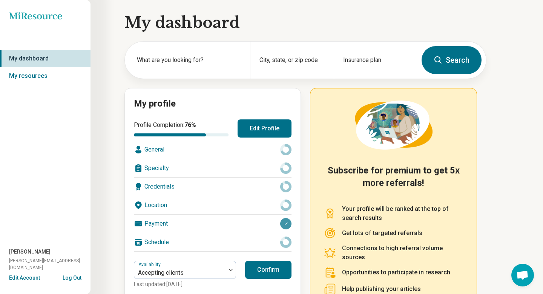  What do you see at coordinates (523, 275) in the screenshot?
I see `div: Open chat` at bounding box center [523, 275].